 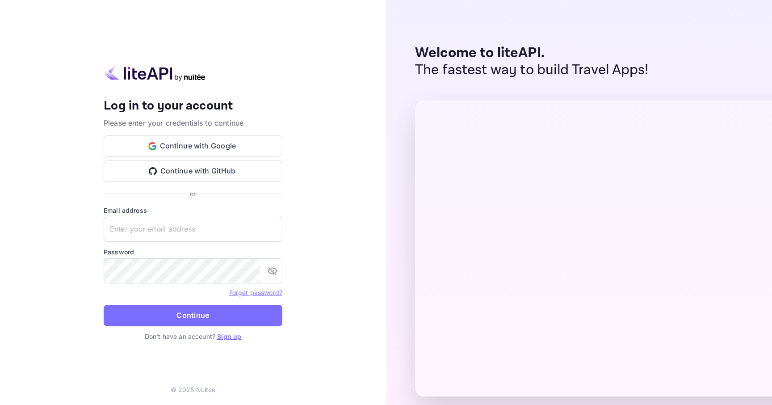 What do you see at coordinates (193, 389) in the screenshot?
I see `p: © 2025 Nuitee` at bounding box center [193, 389].